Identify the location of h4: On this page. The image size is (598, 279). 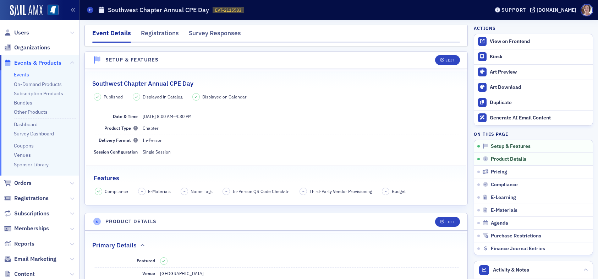
(534, 134).